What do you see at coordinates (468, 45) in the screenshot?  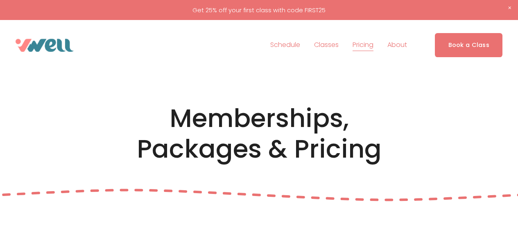 I see `a: Book a Class` at bounding box center [468, 45].